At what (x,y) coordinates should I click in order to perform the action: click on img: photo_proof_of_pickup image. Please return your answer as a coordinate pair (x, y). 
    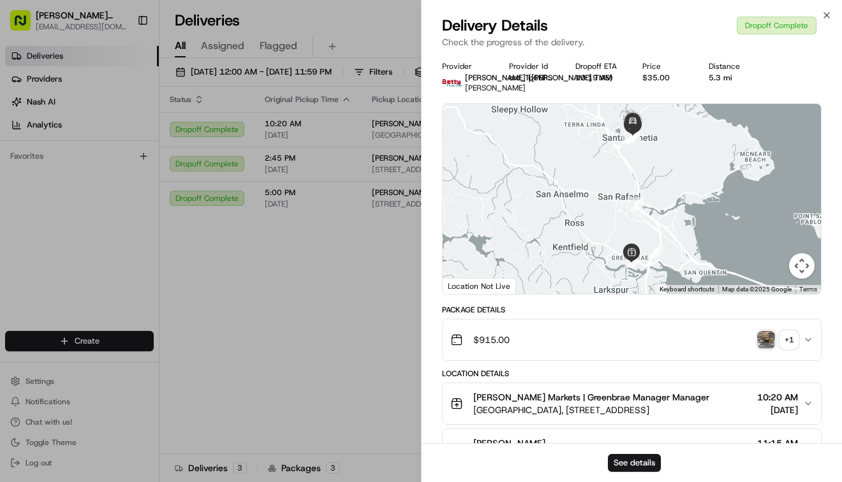
    Looking at the image, I should click on (766, 340).